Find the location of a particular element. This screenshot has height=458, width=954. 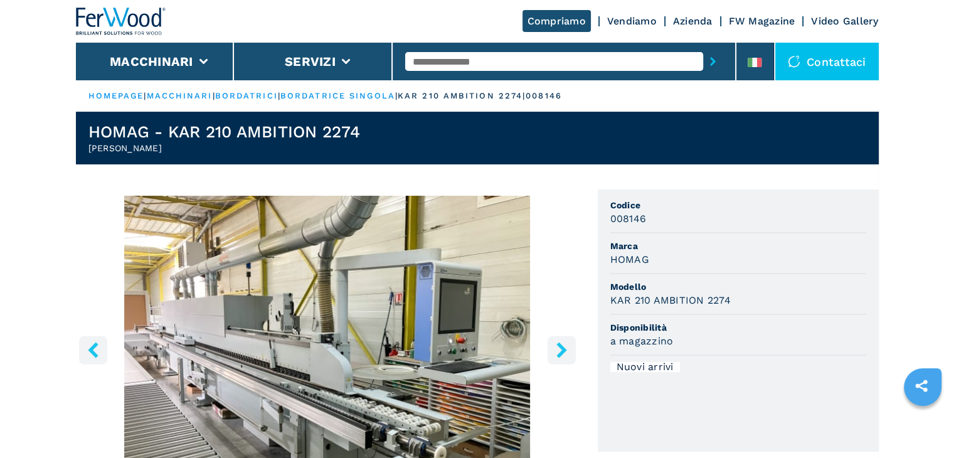

img: Ferwood is located at coordinates (121, 21).